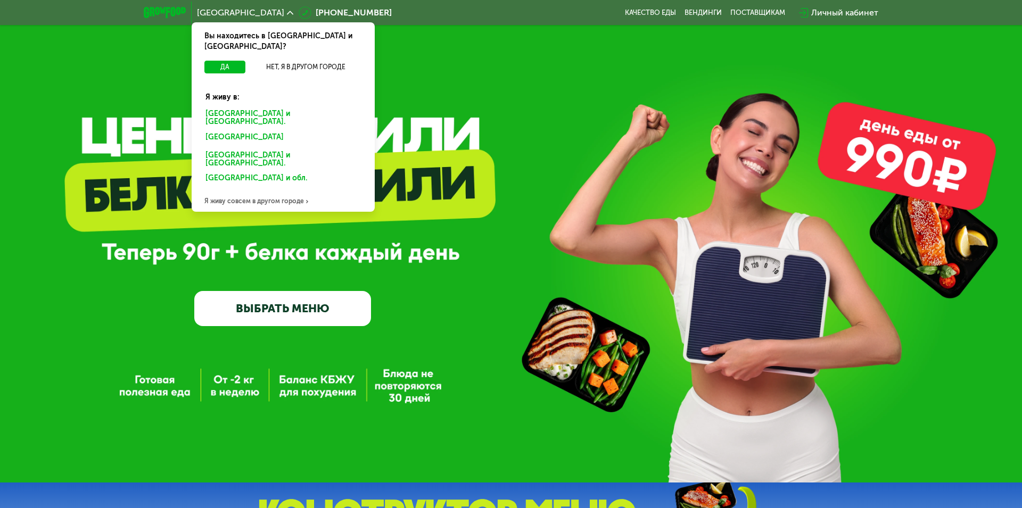  Describe the element at coordinates (283, 93) in the screenshot. I see `div: Я живу в:` at that location.